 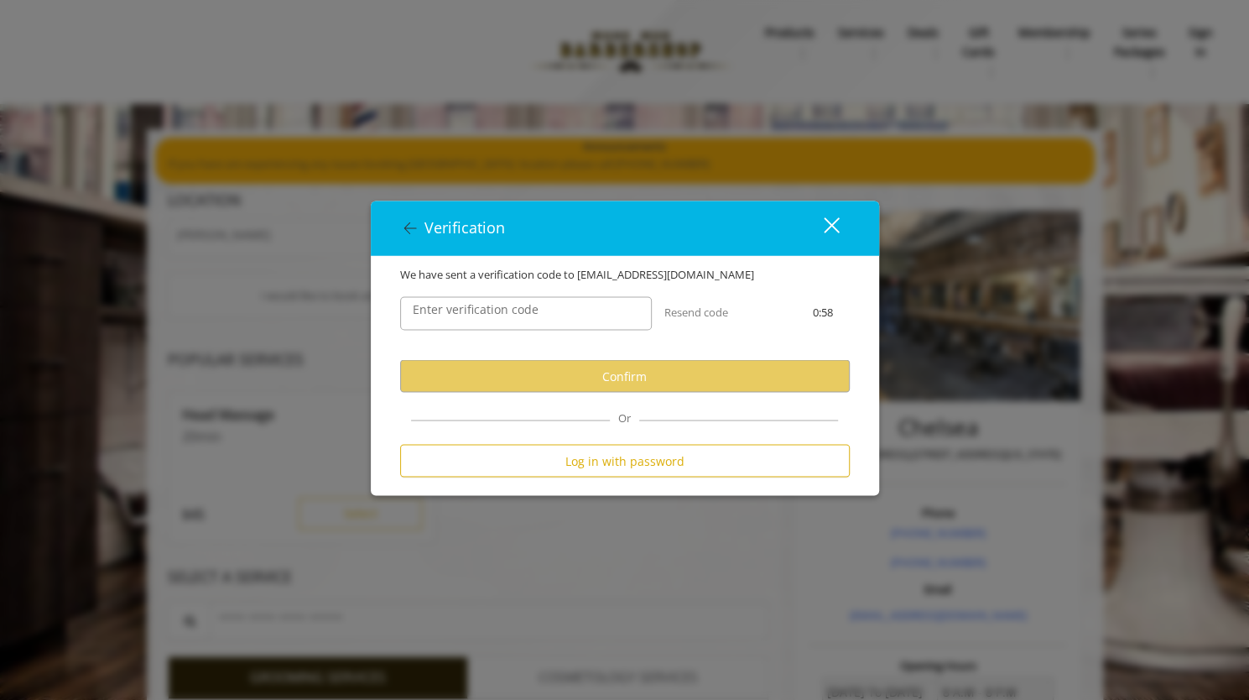 What do you see at coordinates (476, 310) in the screenshot?
I see `label: Enter verification code` at bounding box center [476, 310].